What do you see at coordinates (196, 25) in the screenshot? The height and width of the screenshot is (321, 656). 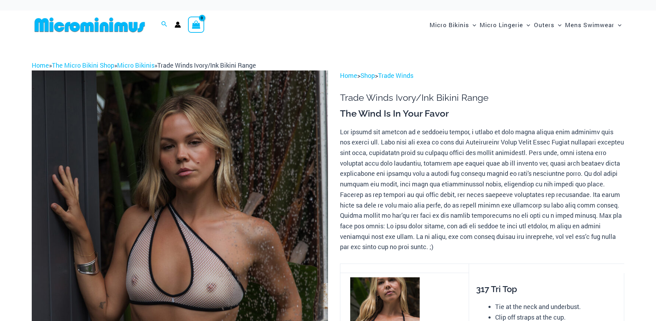 I see `a: View Shopping Cart, empty` at bounding box center [196, 25].